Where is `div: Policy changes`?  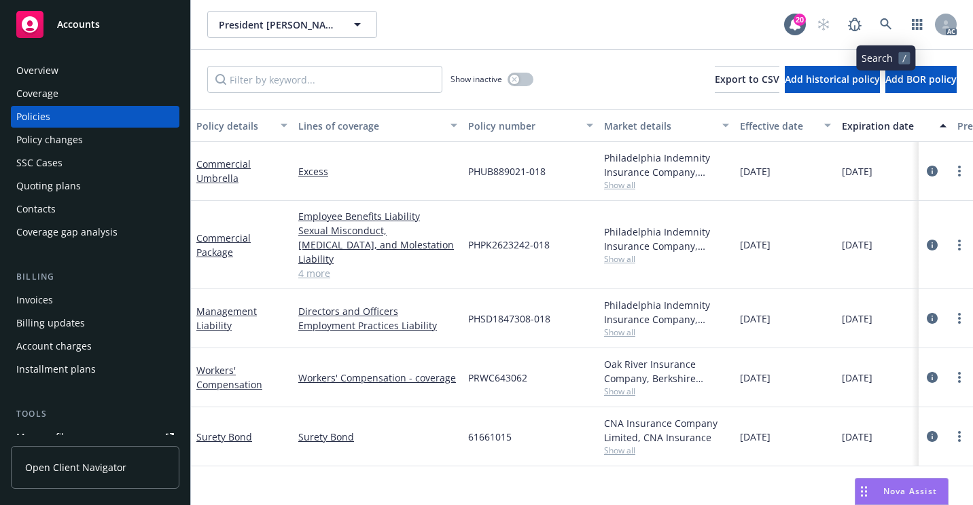
div: Policy changes is located at coordinates (50, 140).